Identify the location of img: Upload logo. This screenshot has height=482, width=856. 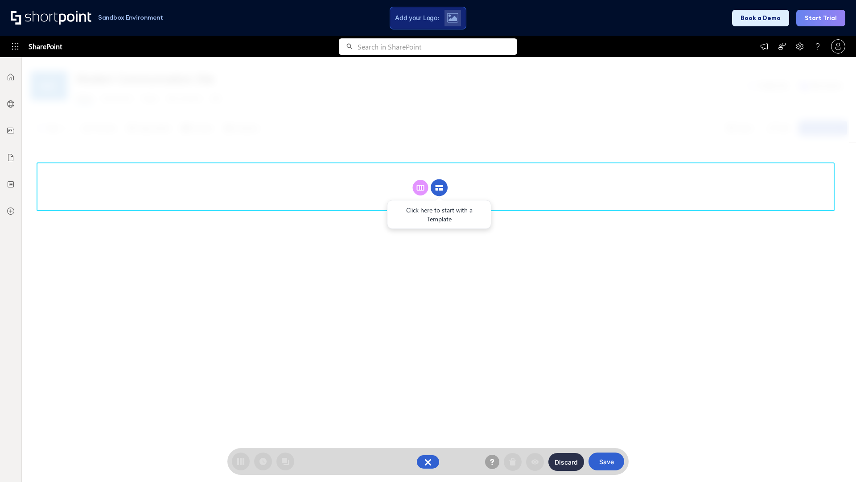
(453, 18).